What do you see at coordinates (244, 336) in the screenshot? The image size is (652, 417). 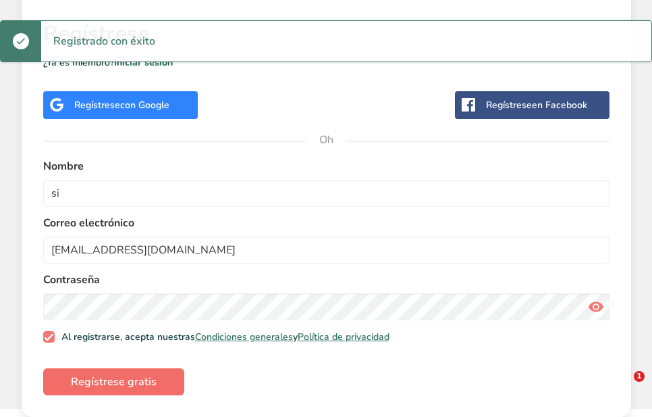 I see `a: Condiciones generales` at bounding box center [244, 336].